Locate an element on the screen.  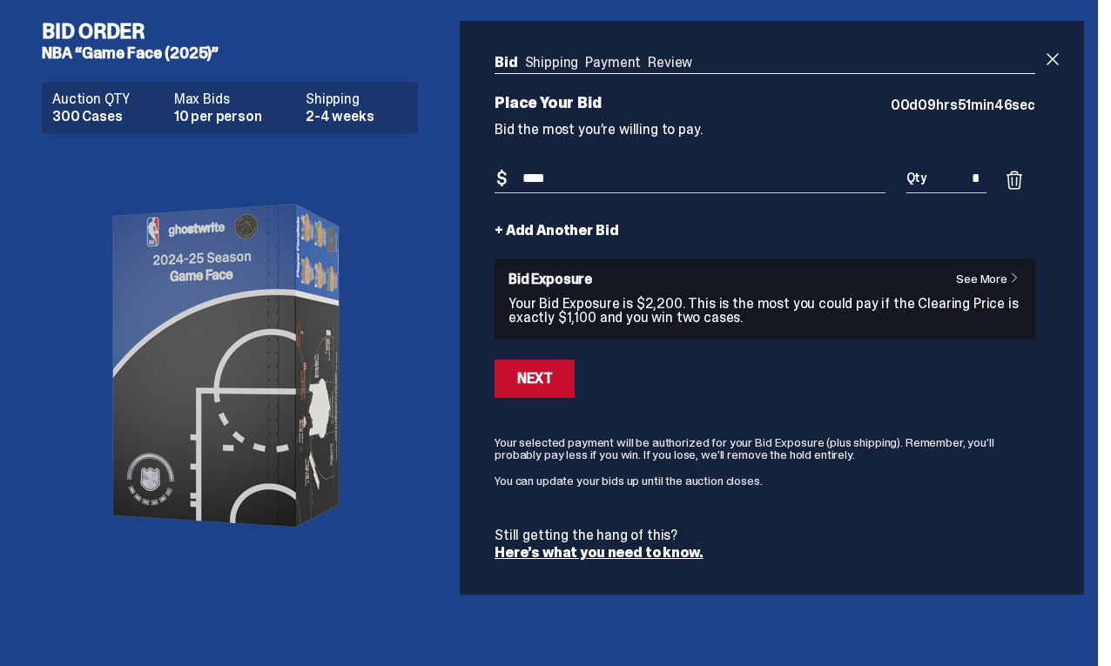
span: 00 is located at coordinates (900, 104).